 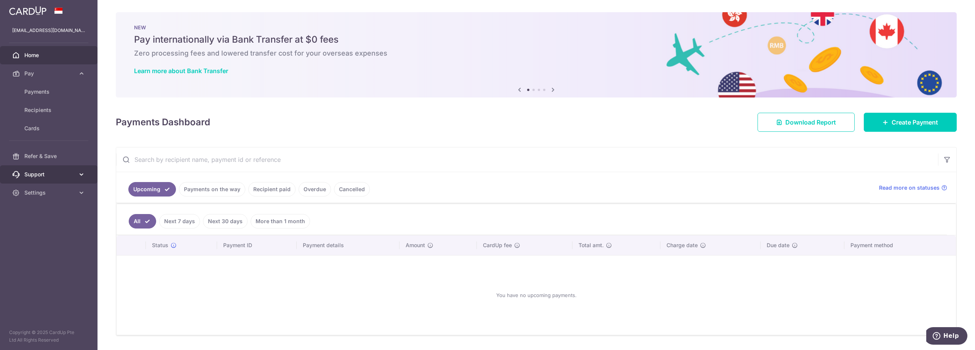 I want to click on h5: Pay internationally via Bank Transfer at $0 fees, so click(x=536, y=40).